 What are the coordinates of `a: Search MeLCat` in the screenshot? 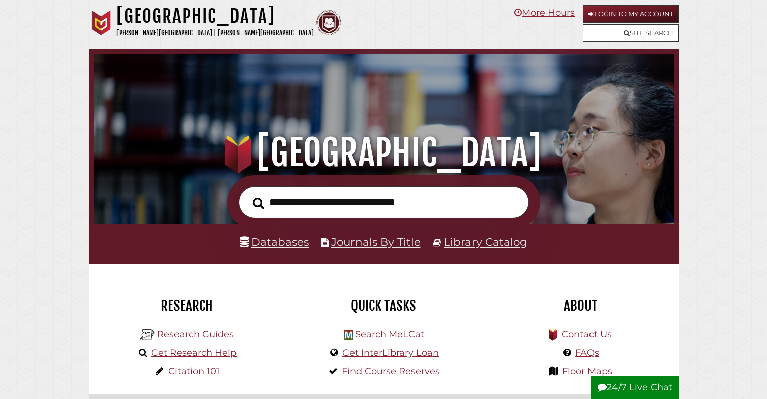 It's located at (389, 334).